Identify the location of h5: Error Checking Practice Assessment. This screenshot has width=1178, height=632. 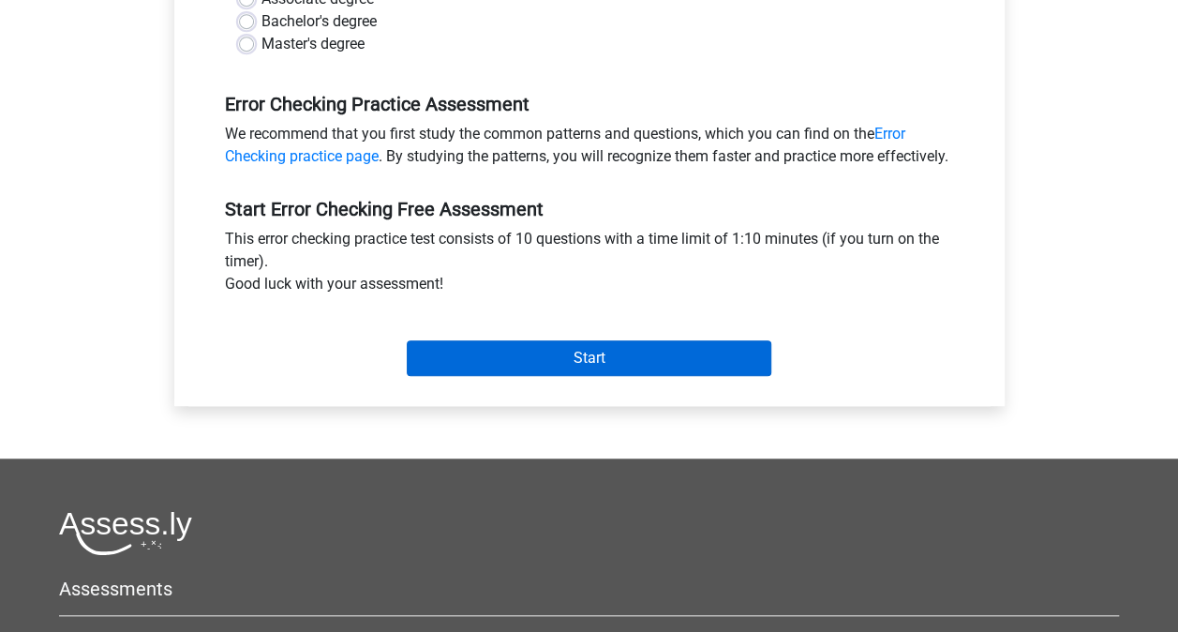
(589, 104).